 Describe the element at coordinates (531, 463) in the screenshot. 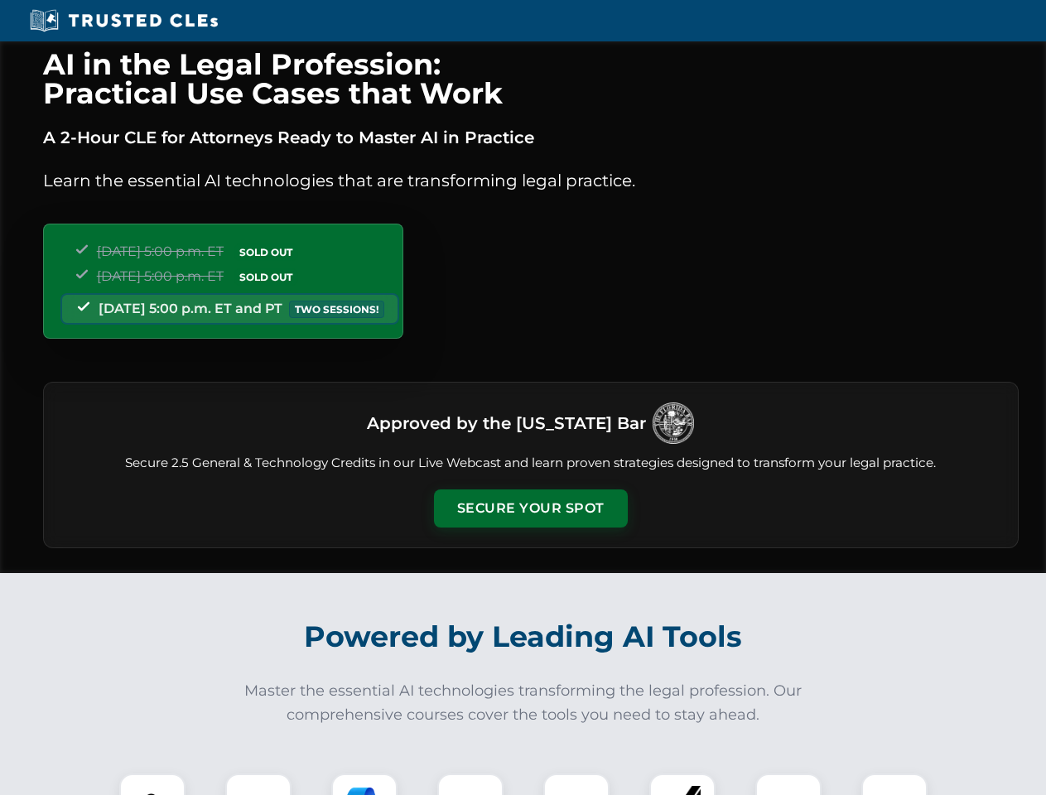

I see `p: Secure 2.5 General & Technology Credits in our Live Webcast and learn proven strategies designed ...` at that location.